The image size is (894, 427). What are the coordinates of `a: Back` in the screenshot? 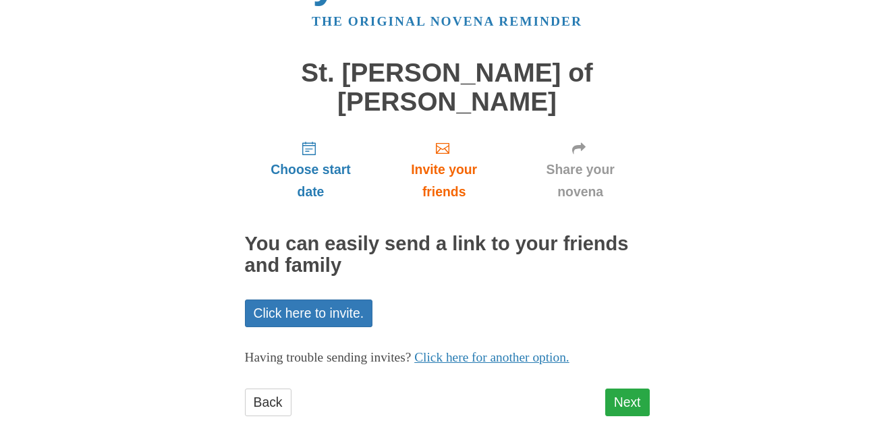 It's located at (268, 402).